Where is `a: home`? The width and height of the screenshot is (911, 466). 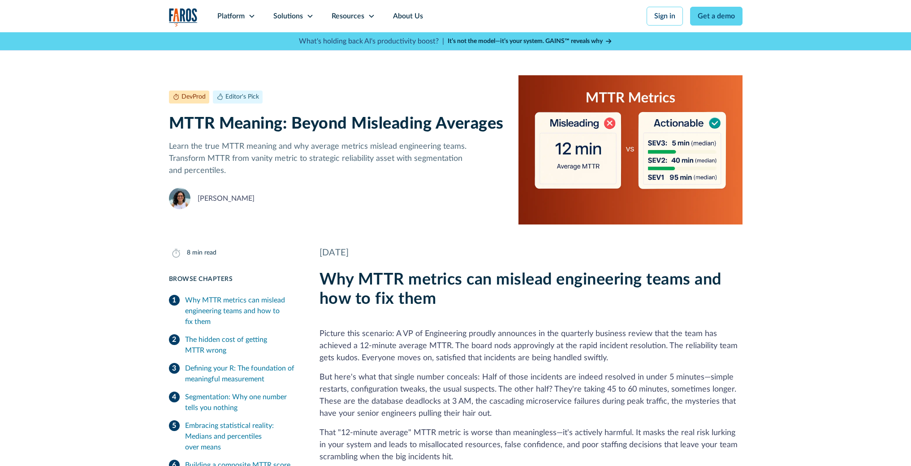 a: home is located at coordinates (183, 17).